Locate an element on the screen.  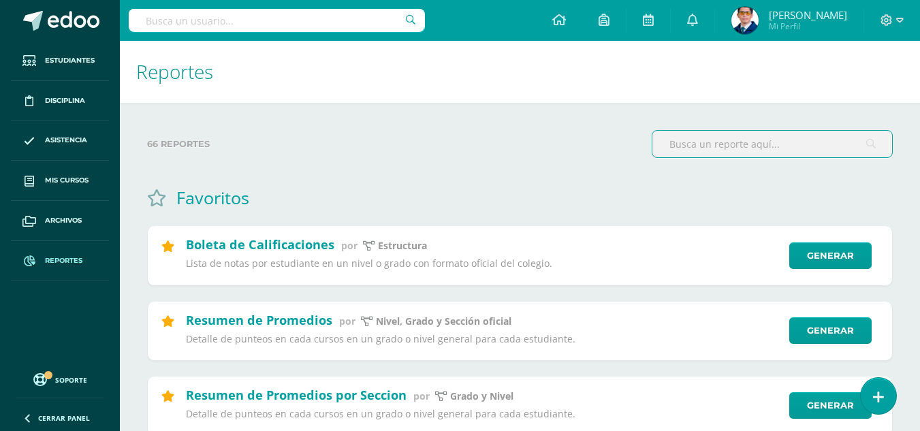
p: Lista de notas por estudiante en un nivel o grado con formato oficial del colegio. is located at coordinates (483, 264).